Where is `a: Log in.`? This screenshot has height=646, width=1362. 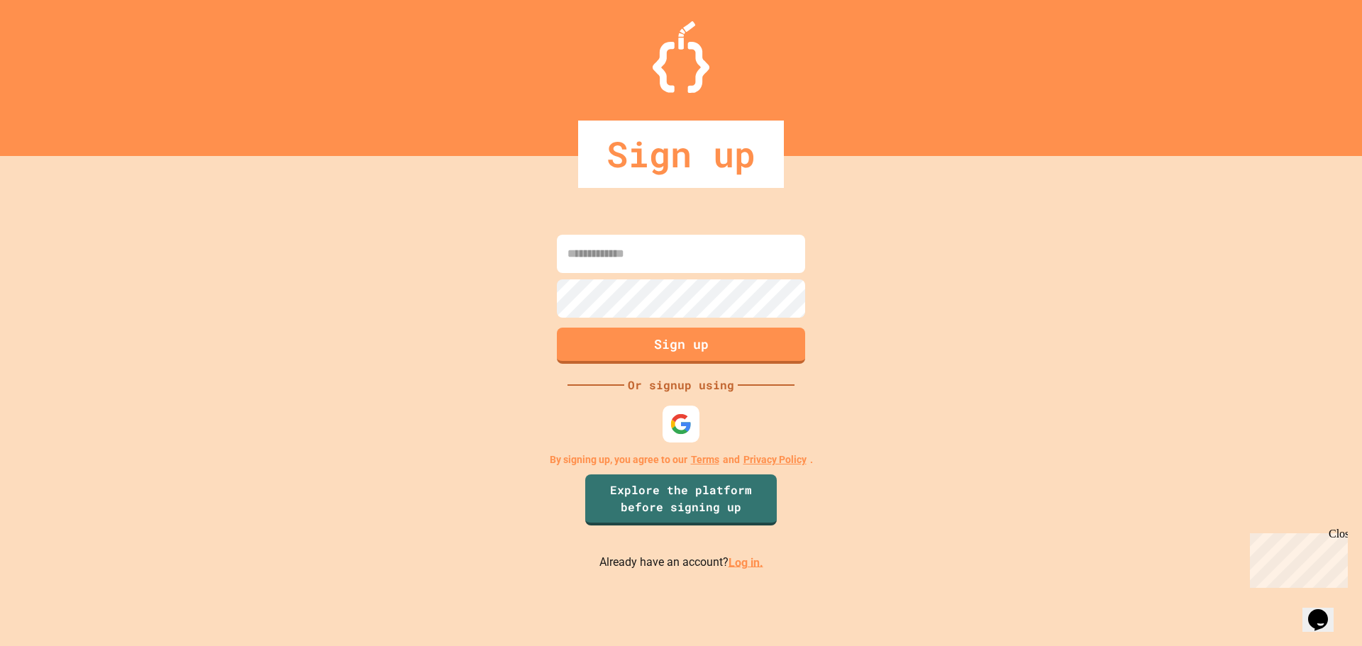
a: Log in. is located at coordinates (746, 562).